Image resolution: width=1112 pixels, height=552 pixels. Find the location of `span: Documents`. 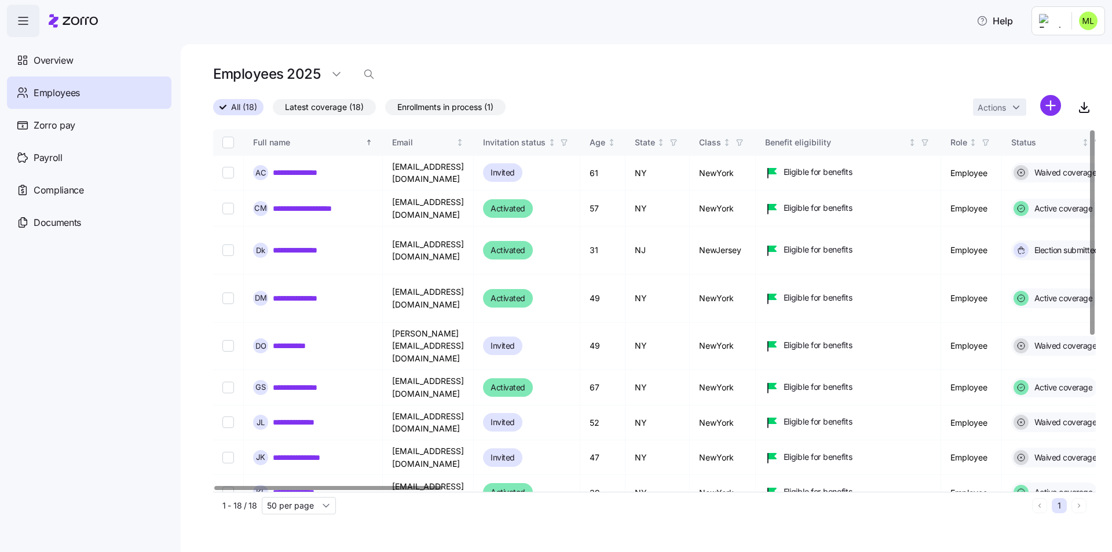

span: Documents is located at coordinates (57, 222).